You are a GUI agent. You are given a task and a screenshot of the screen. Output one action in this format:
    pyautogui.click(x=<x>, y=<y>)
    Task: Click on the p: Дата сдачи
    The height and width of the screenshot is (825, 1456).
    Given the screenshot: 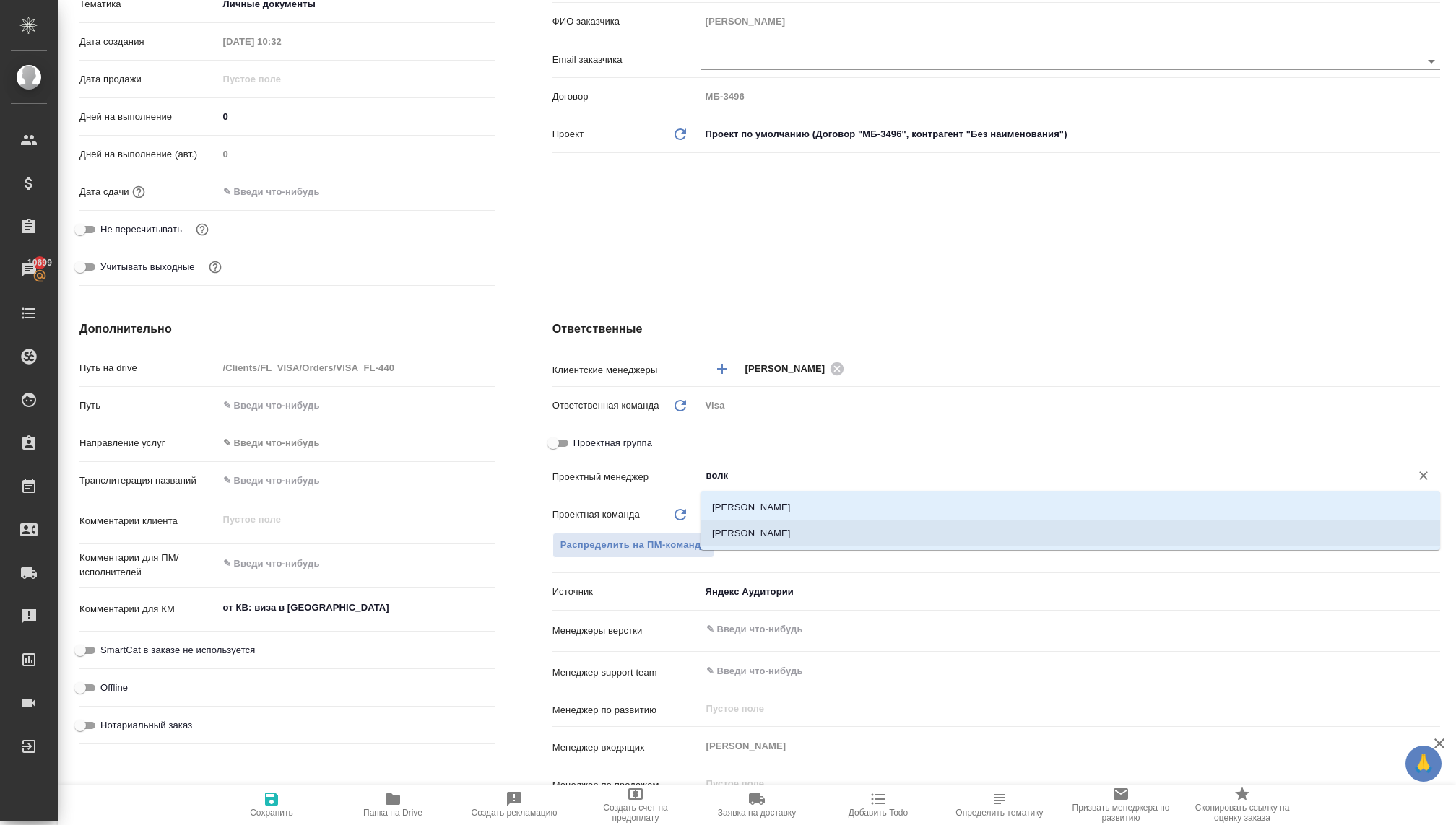 What is the action you would take?
    pyautogui.click(x=104, y=192)
    